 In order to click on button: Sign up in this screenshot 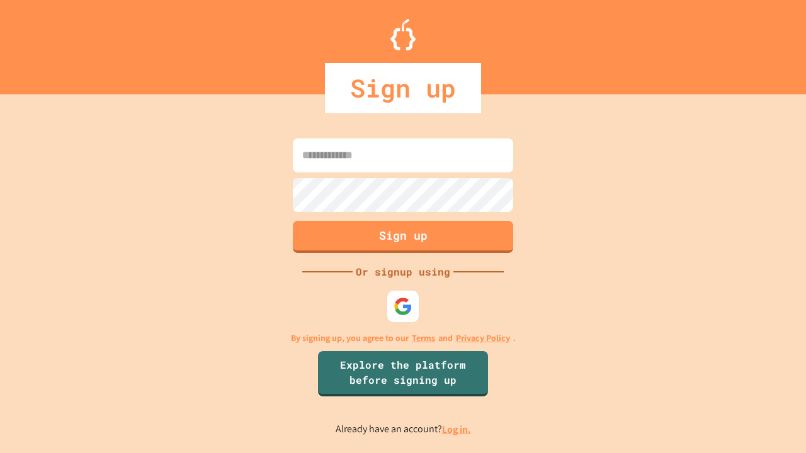, I will do `click(403, 237)`.